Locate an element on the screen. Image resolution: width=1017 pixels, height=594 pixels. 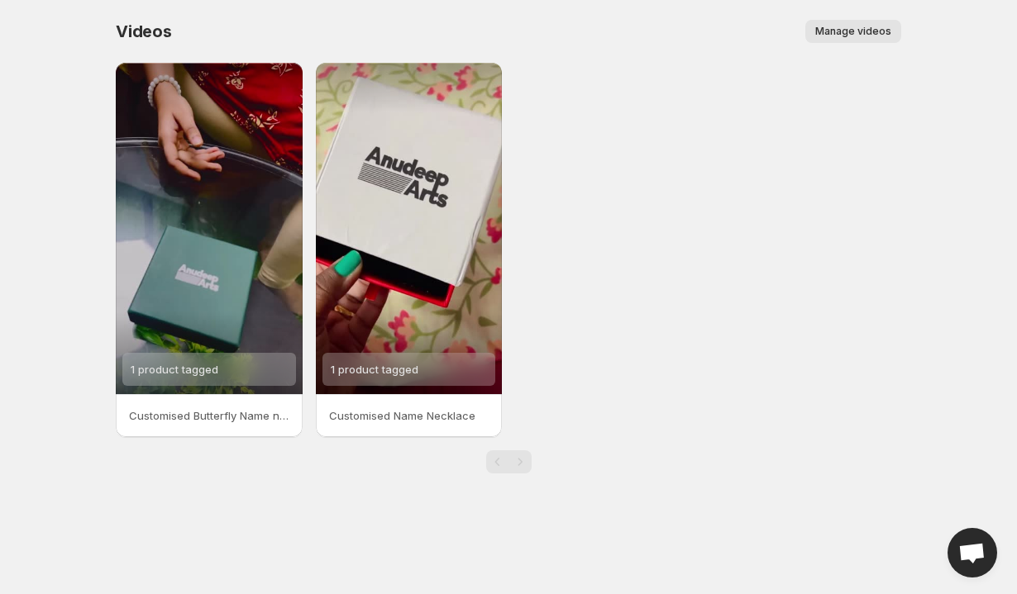
span: Manage videos is located at coordinates (853, 31).